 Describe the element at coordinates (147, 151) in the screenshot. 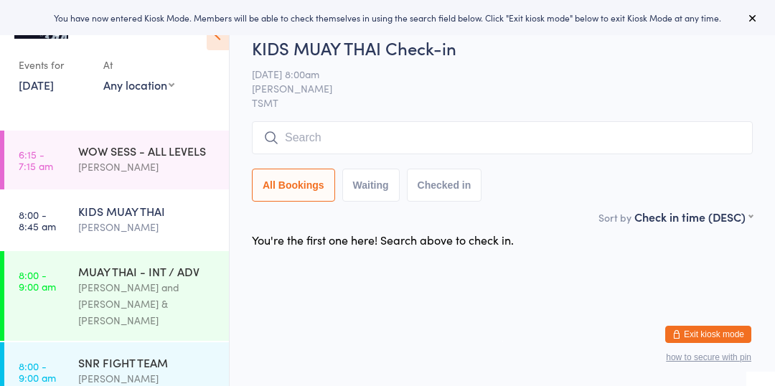

I see `div: WOW SESS - ALL LEVELS` at that location.